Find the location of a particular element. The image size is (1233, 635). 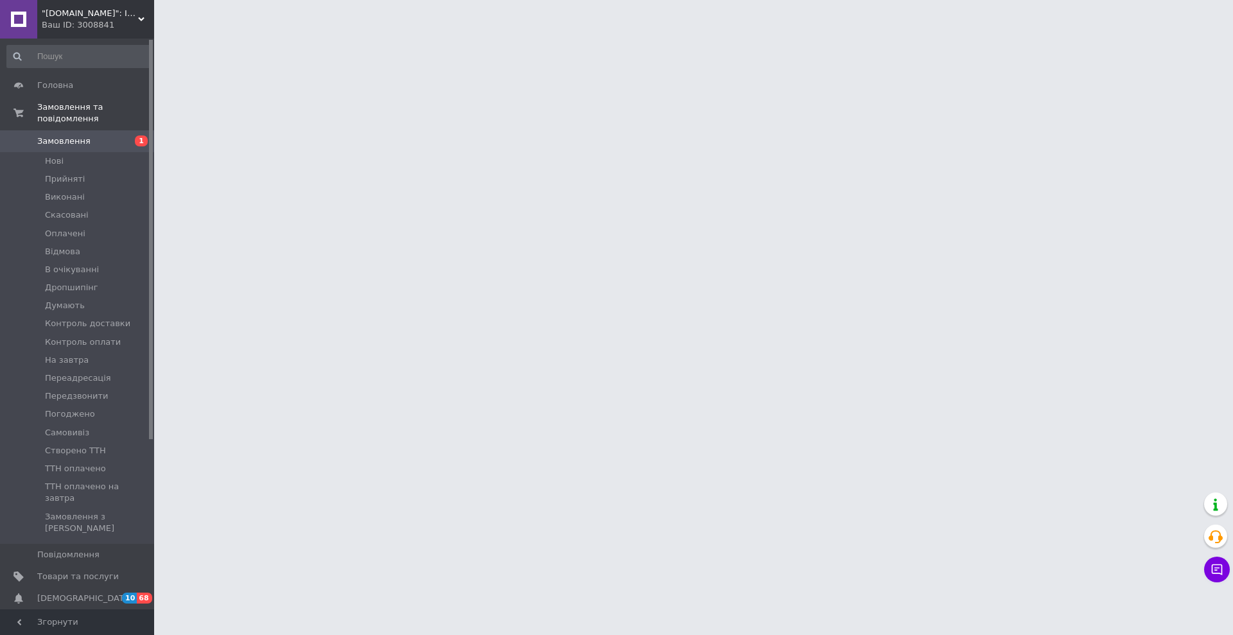

input: Пошук is located at coordinates (79, 57).